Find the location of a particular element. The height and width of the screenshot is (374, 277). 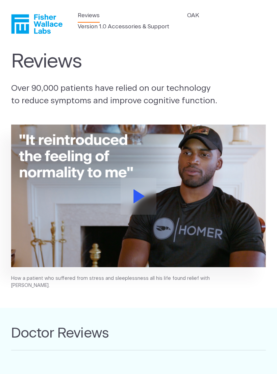

a: Version 1.0 Accessories & Support is located at coordinates (123, 27).